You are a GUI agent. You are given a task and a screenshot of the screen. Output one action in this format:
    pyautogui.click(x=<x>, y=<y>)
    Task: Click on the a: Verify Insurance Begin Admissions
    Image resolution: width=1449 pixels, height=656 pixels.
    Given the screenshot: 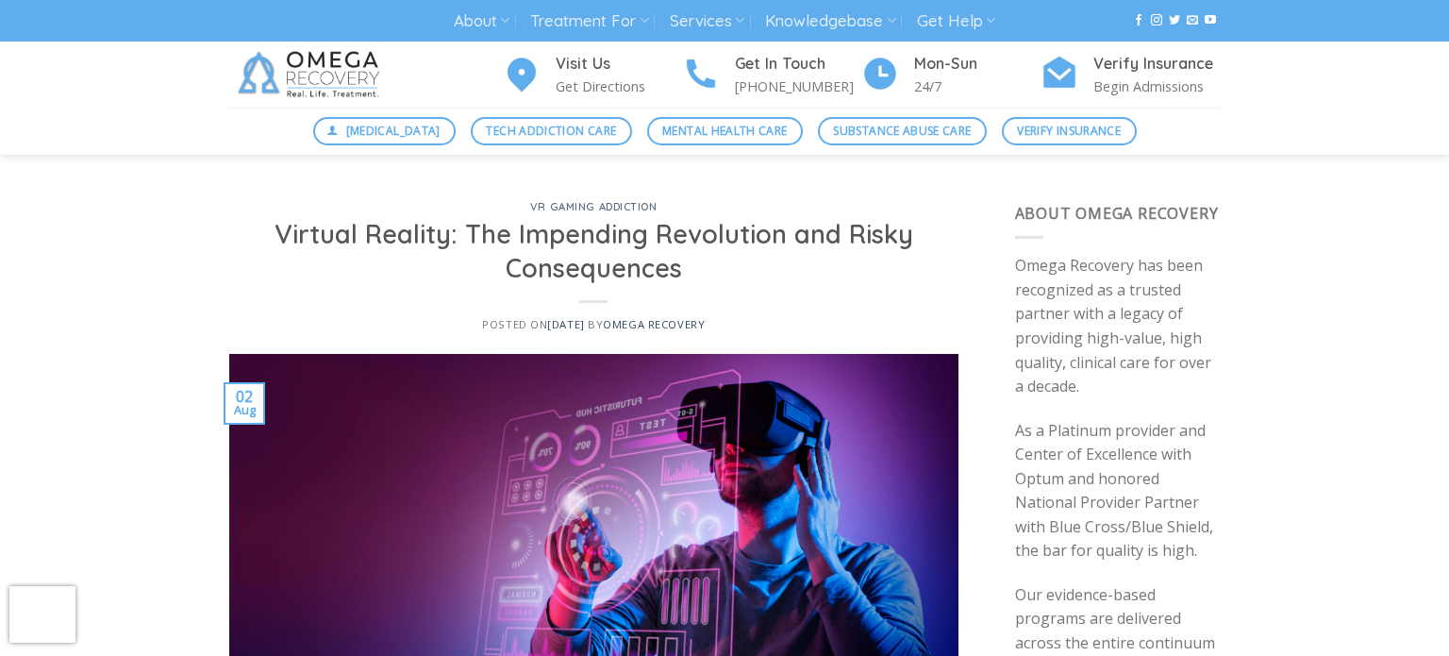 What is the action you would take?
    pyautogui.click(x=1130, y=75)
    